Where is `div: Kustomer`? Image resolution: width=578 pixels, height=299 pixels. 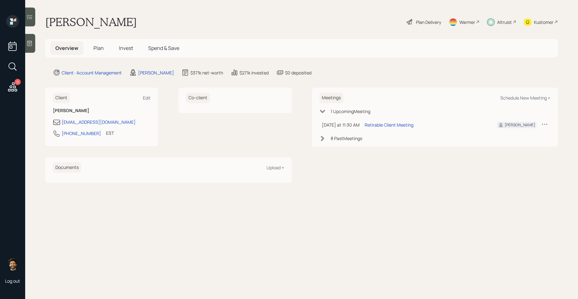
div: Kustomer is located at coordinates (544, 22).